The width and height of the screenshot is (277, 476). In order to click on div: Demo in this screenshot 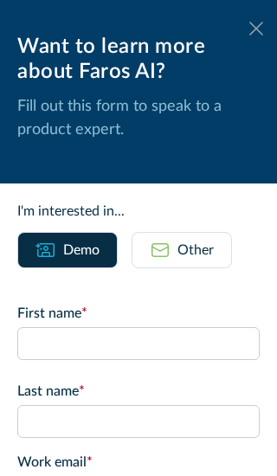, I will do `click(81, 250)`.